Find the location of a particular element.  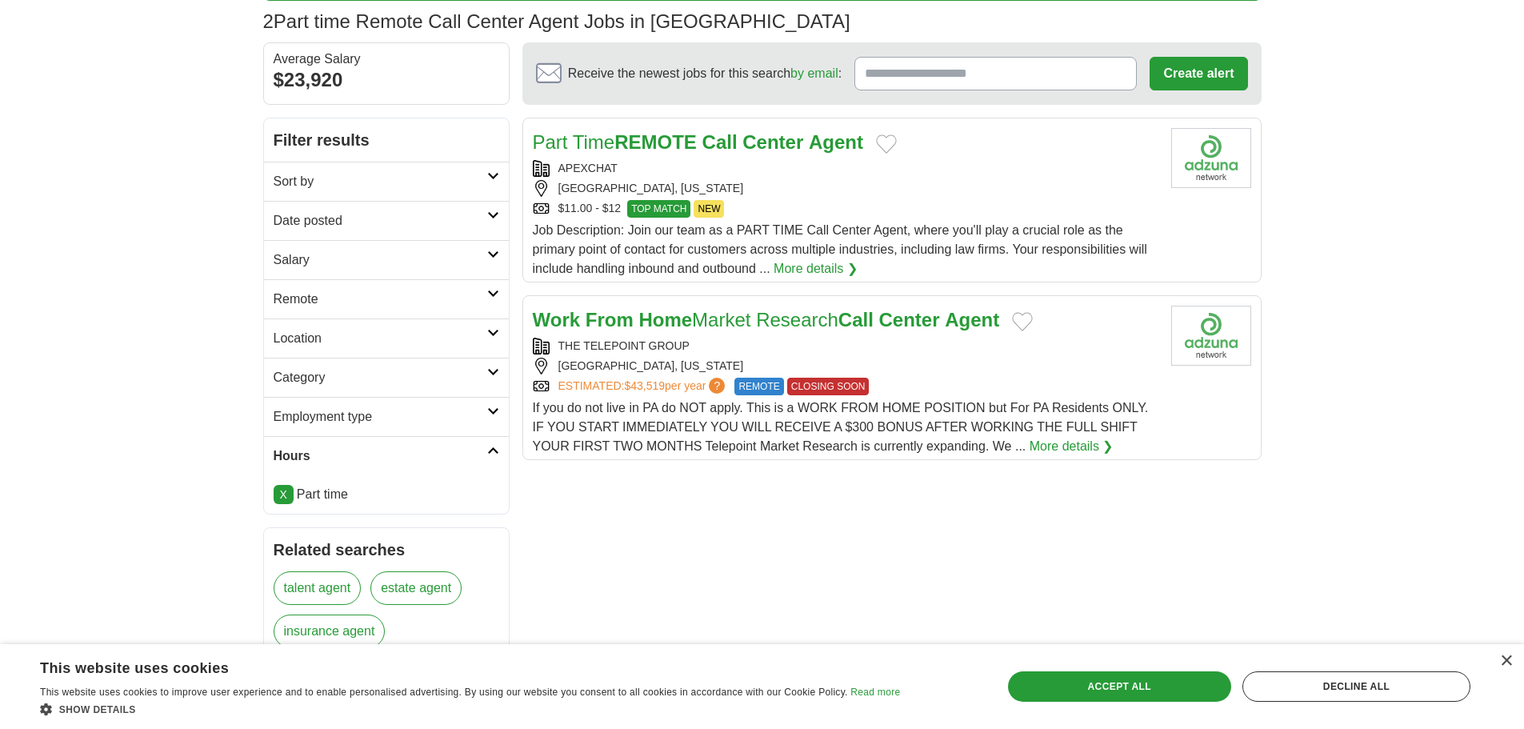

div: Show details is located at coordinates (470, 709).